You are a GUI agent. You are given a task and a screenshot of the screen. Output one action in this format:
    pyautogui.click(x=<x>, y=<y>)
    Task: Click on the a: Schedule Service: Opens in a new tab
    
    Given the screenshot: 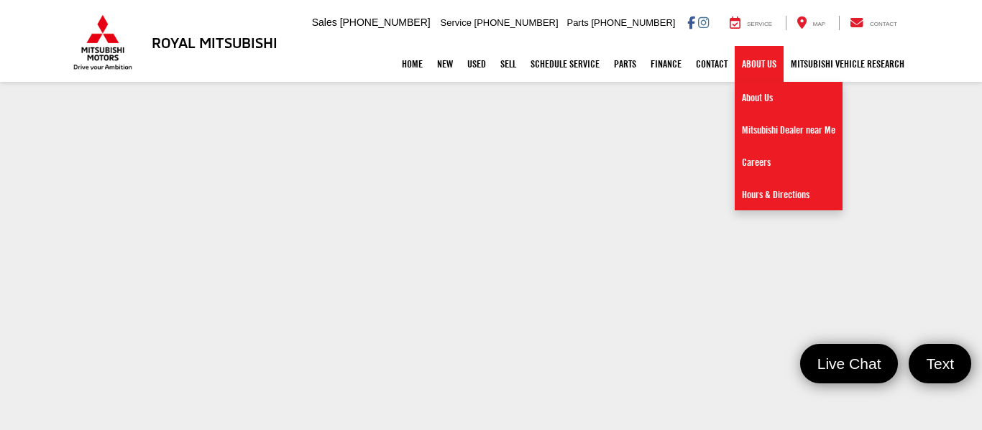 What is the action you would take?
    pyautogui.click(x=565, y=64)
    